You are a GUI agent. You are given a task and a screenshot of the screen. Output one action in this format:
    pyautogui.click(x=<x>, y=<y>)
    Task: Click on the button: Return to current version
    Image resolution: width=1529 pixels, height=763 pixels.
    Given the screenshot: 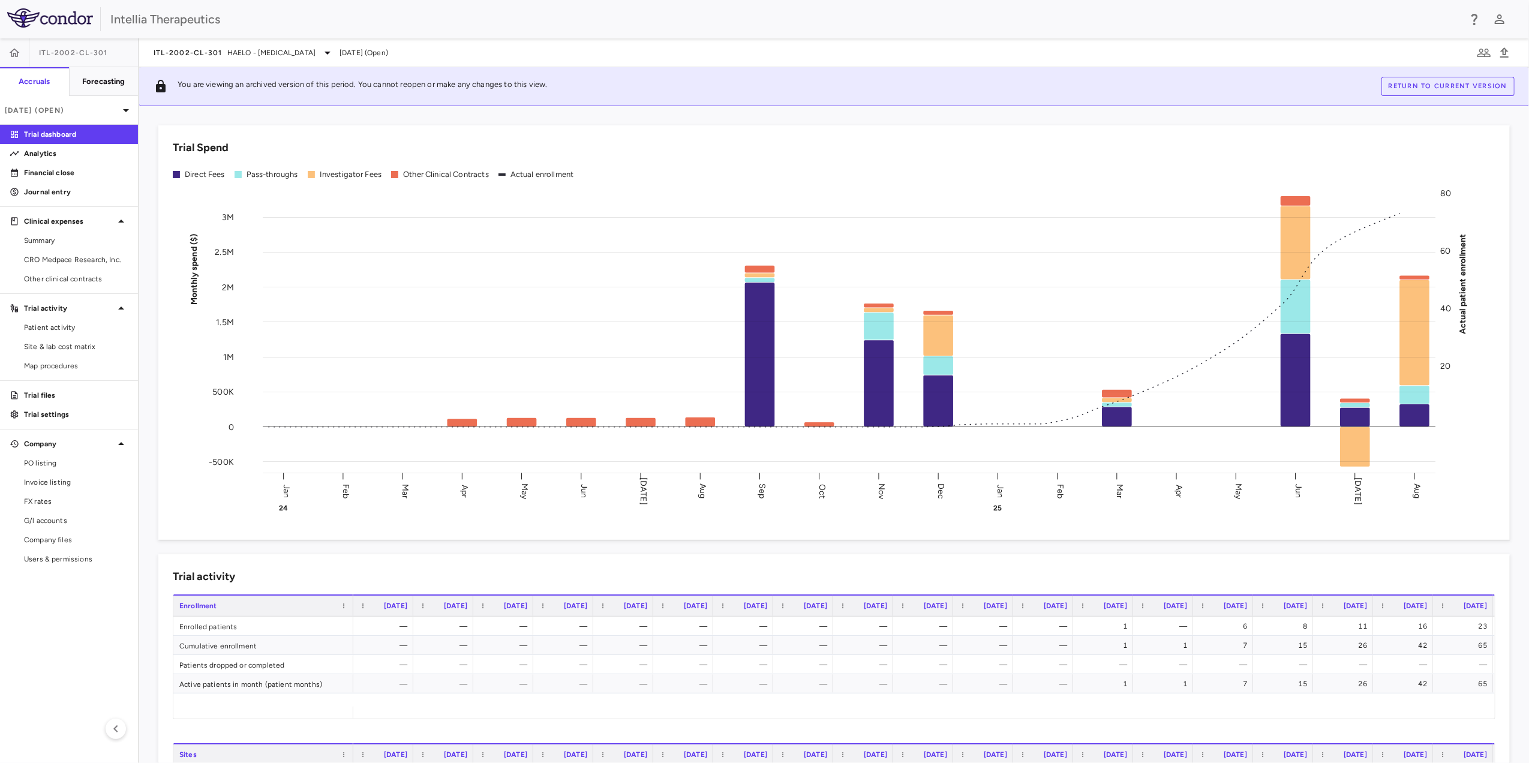 What is the action you would take?
    pyautogui.click(x=1448, y=86)
    